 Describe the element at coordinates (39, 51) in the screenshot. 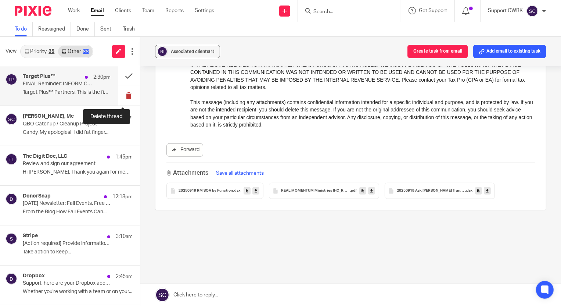

I see `a: Priority35` at that location.